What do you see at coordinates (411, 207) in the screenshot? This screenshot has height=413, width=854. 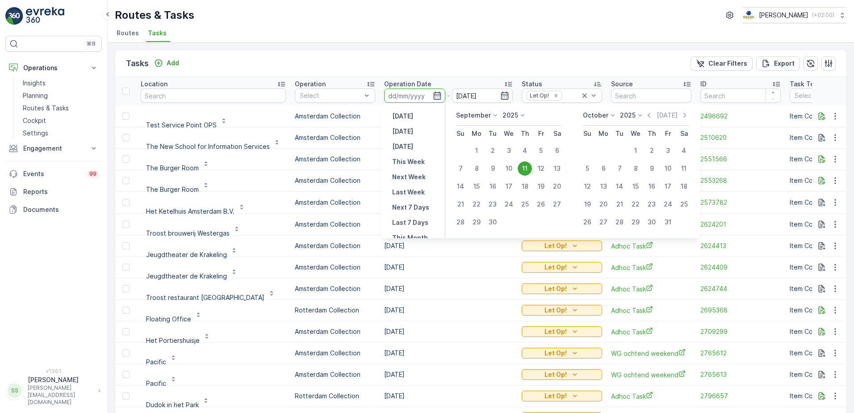 I see `p: Next 7 Days` at bounding box center [411, 207].